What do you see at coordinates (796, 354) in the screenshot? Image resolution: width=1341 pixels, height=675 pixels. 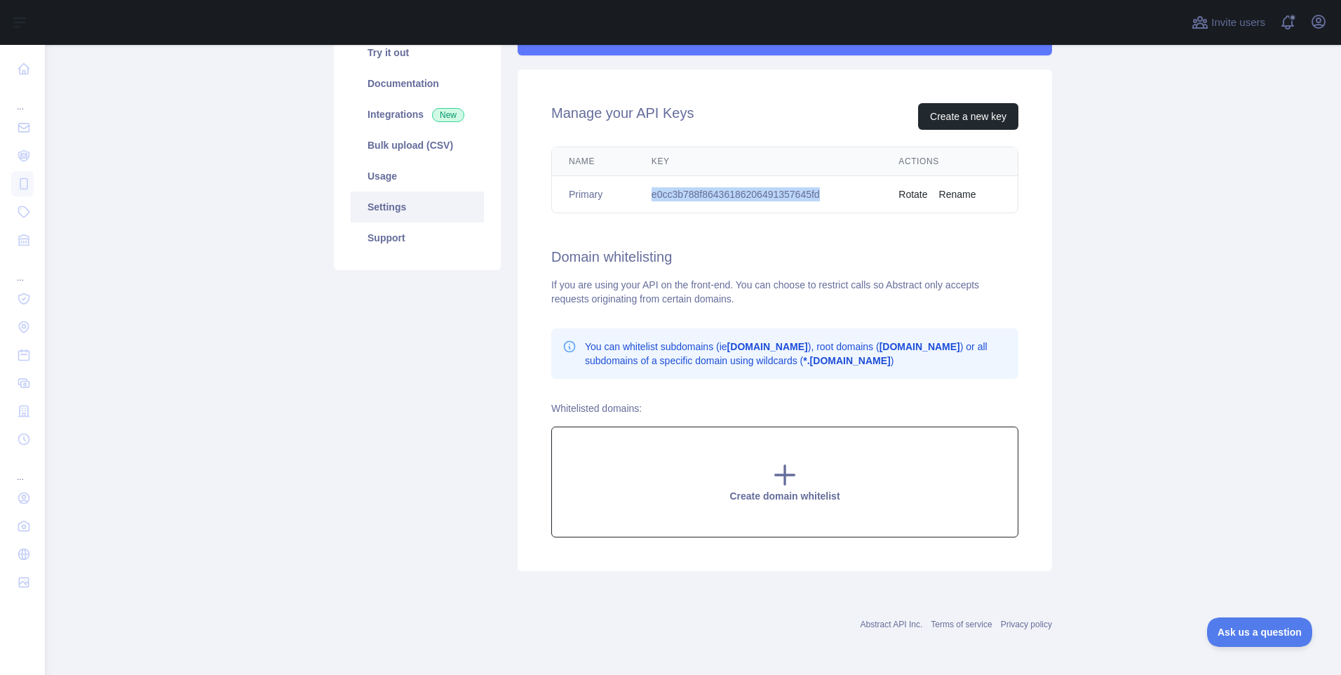 I see `p: You can whitelist subdomains (ie ), root domains ( ) or all subdomains of a specific domain using...` at bounding box center [796, 354].